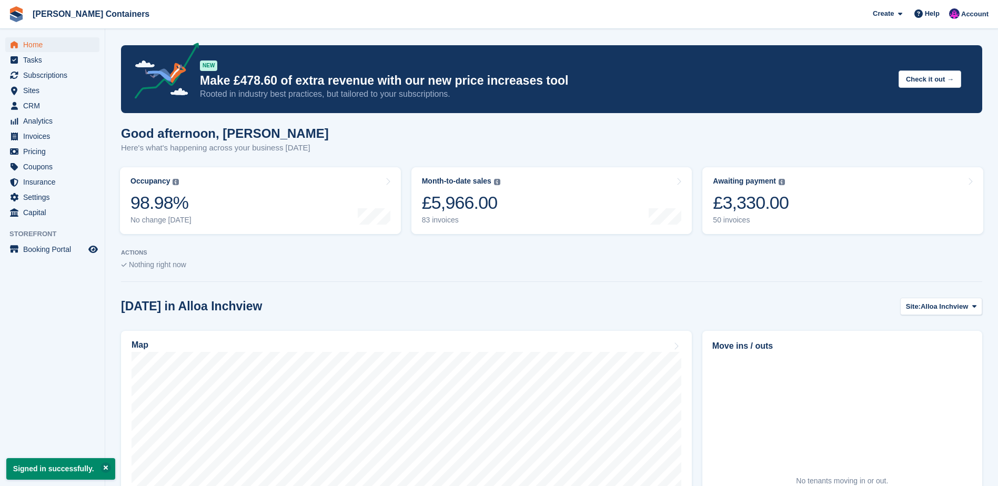  Describe the element at coordinates (150, 181) in the screenshot. I see `div: Occupancy` at that location.